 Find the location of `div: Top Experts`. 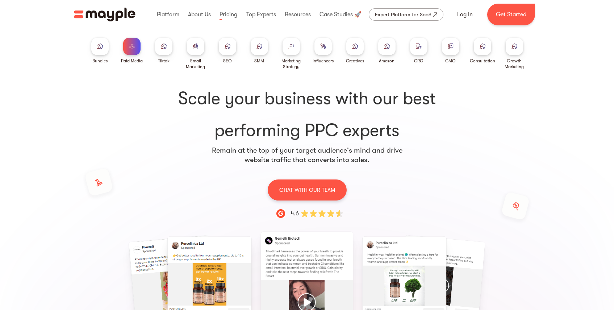

div: Top Experts is located at coordinates (261, 14).